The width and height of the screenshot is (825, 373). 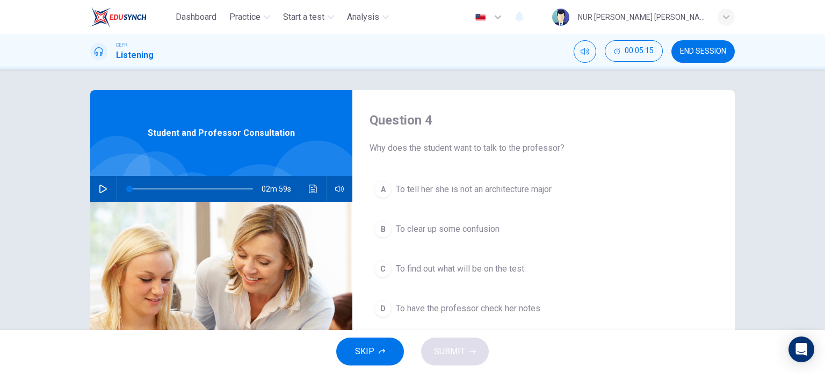 What do you see at coordinates (703, 52) in the screenshot?
I see `button: END SESSION` at bounding box center [703, 52].